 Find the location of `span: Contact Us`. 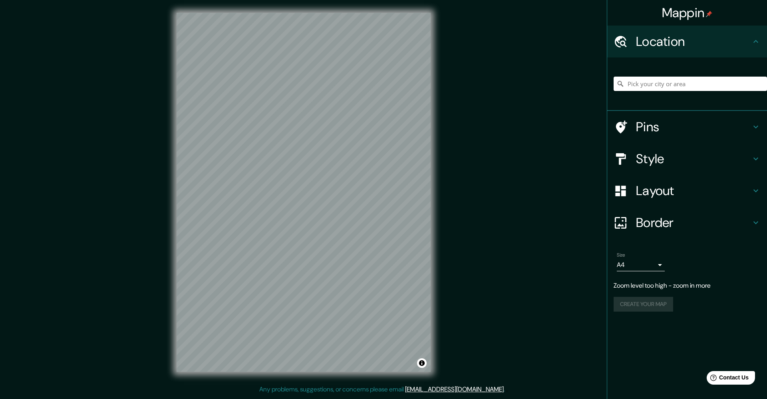

span: Contact Us is located at coordinates (38, 10).